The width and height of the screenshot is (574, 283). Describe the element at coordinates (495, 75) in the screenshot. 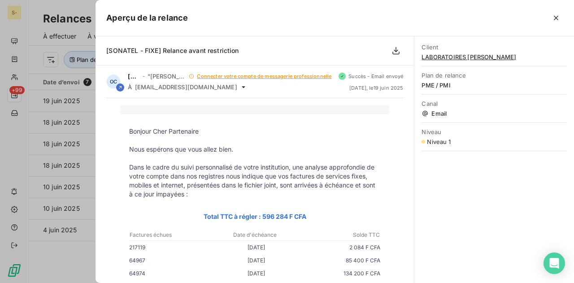

I see `span: Plan de relance` at that location.